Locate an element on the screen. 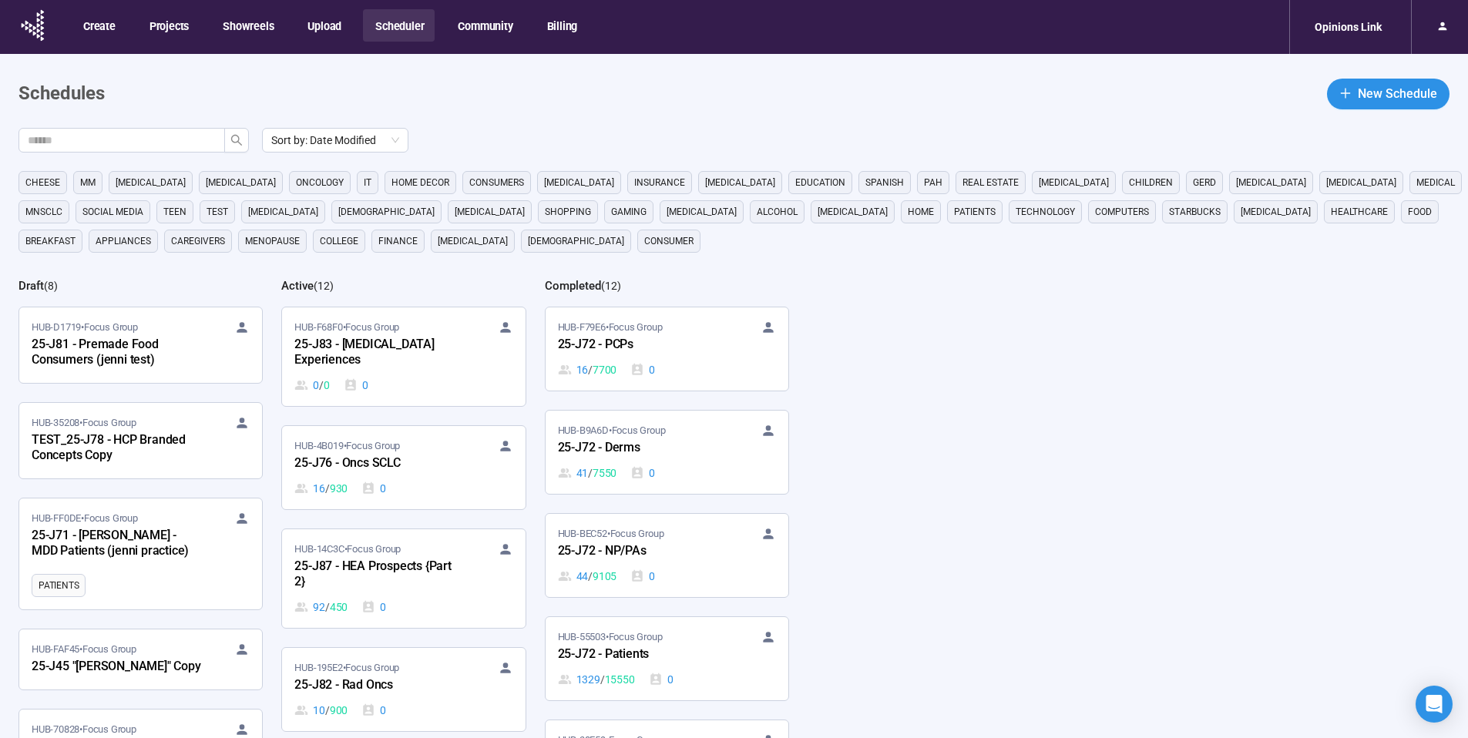  a: HUB-F79E6•Focus Group25-J72 - PCPs16 / 77000 is located at coordinates (667, 349).